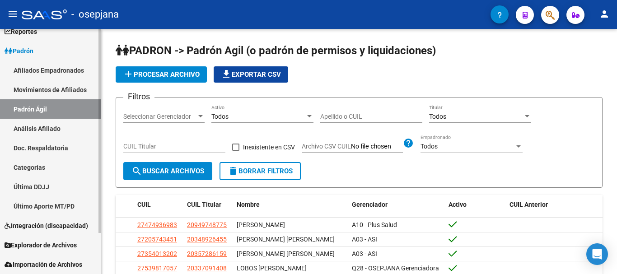  What do you see at coordinates (260, 171) in the screenshot?
I see `button: Borrar Filtros` at bounding box center [260, 171].